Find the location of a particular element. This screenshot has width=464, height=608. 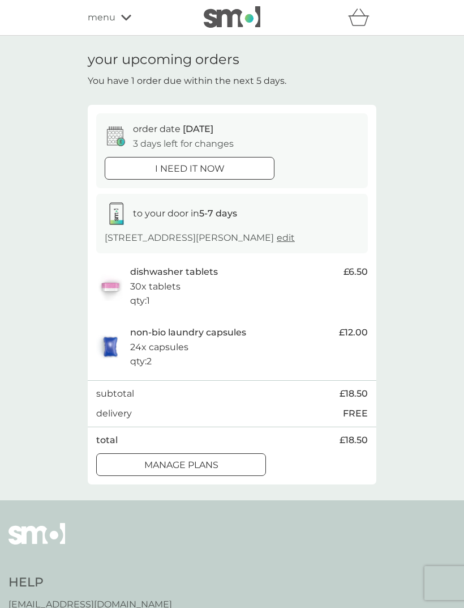

p: 24x capsules is located at coordinates (159, 347).